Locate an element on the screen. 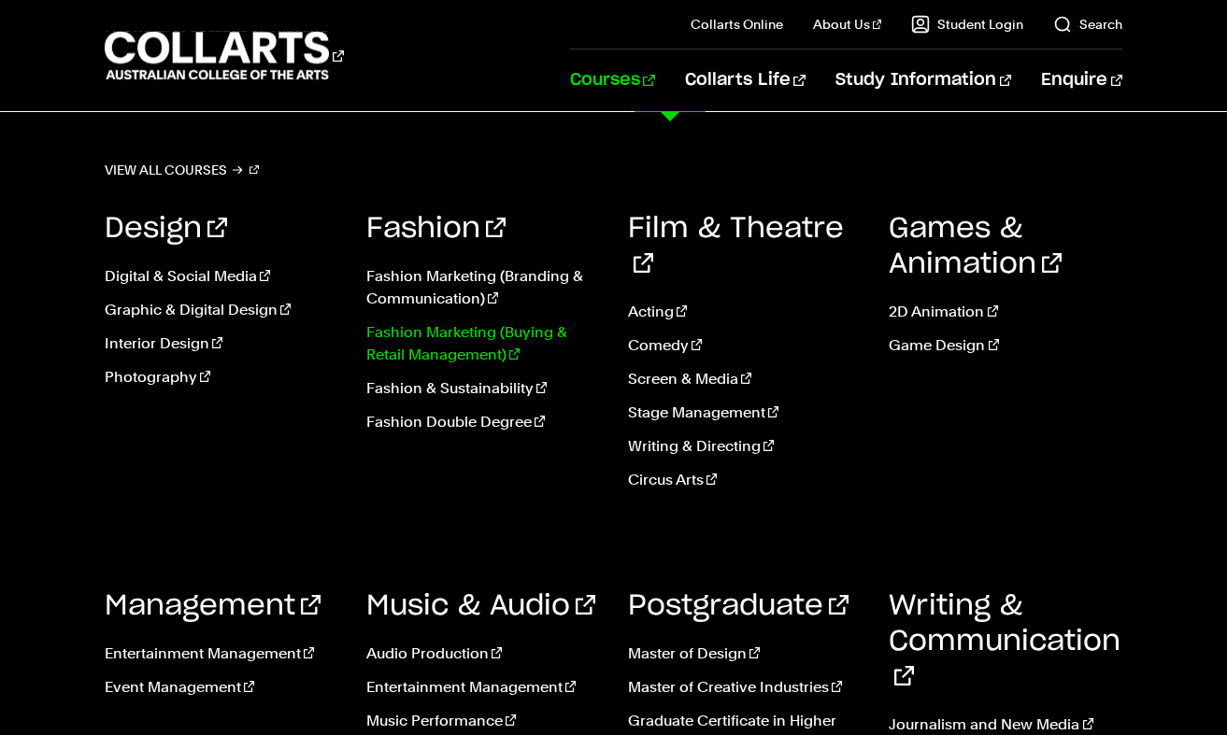 The height and width of the screenshot is (735, 1227). a: Acting is located at coordinates (745, 312).